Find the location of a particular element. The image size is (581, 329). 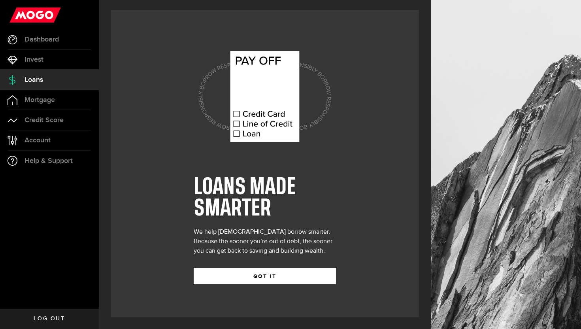

span: Dashboard is located at coordinates (41, 40).